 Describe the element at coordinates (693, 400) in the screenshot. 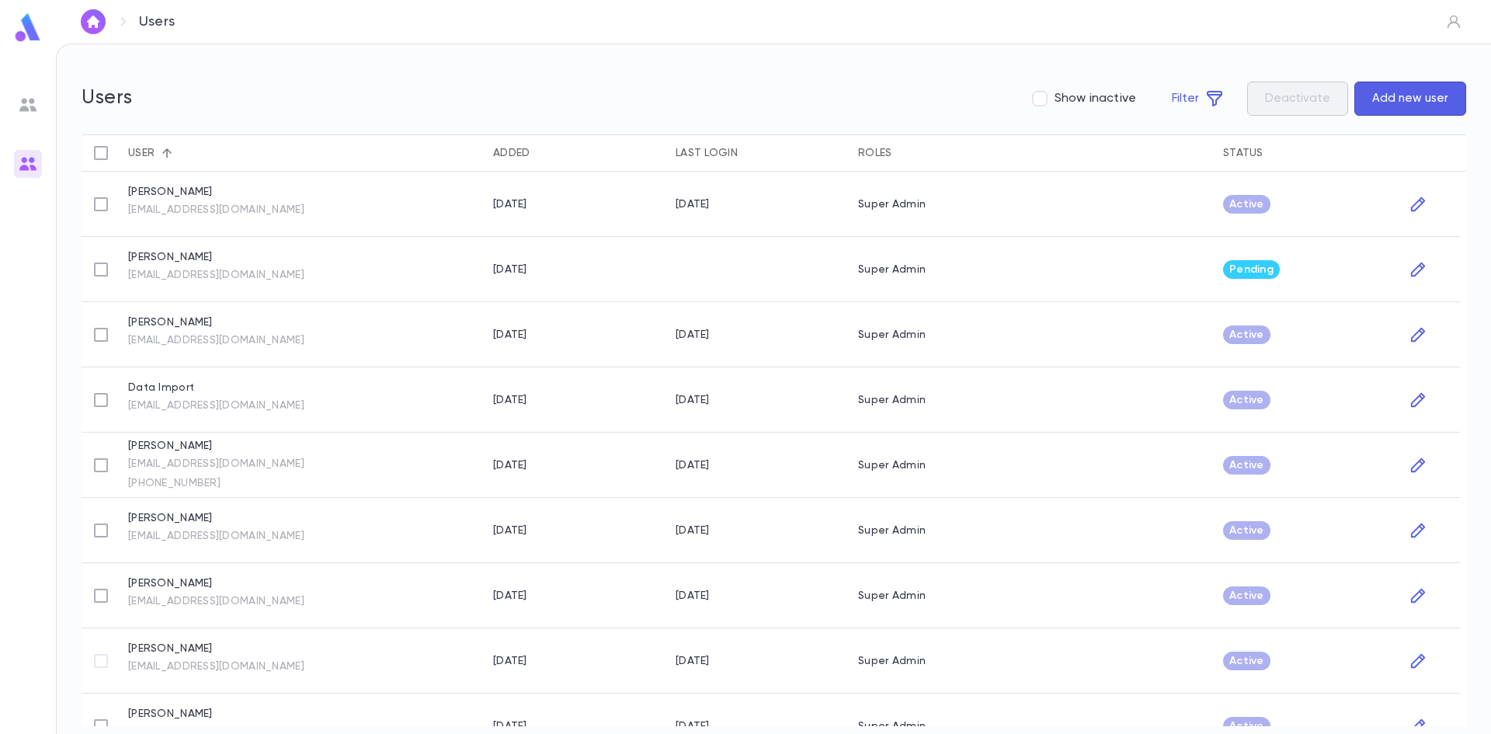

I see `div: 11/19/2024` at that location.